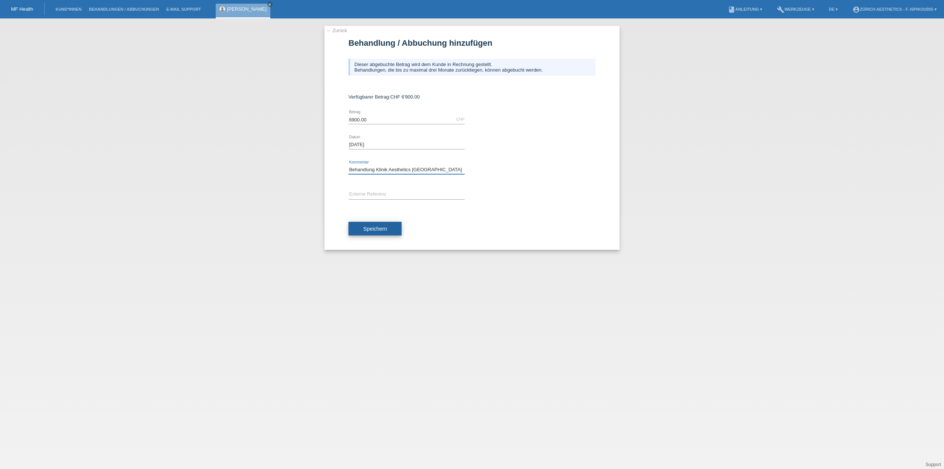 This screenshot has height=469, width=944. What do you see at coordinates (460, 119) in the screenshot?
I see `div: CHF` at bounding box center [460, 119].